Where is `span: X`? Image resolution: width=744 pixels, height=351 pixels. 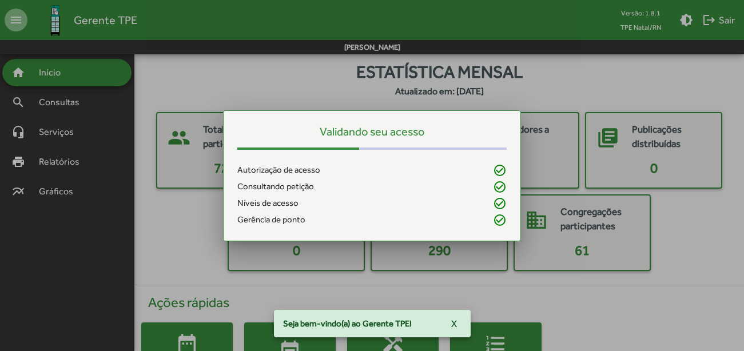 span: X is located at coordinates (454, 324).